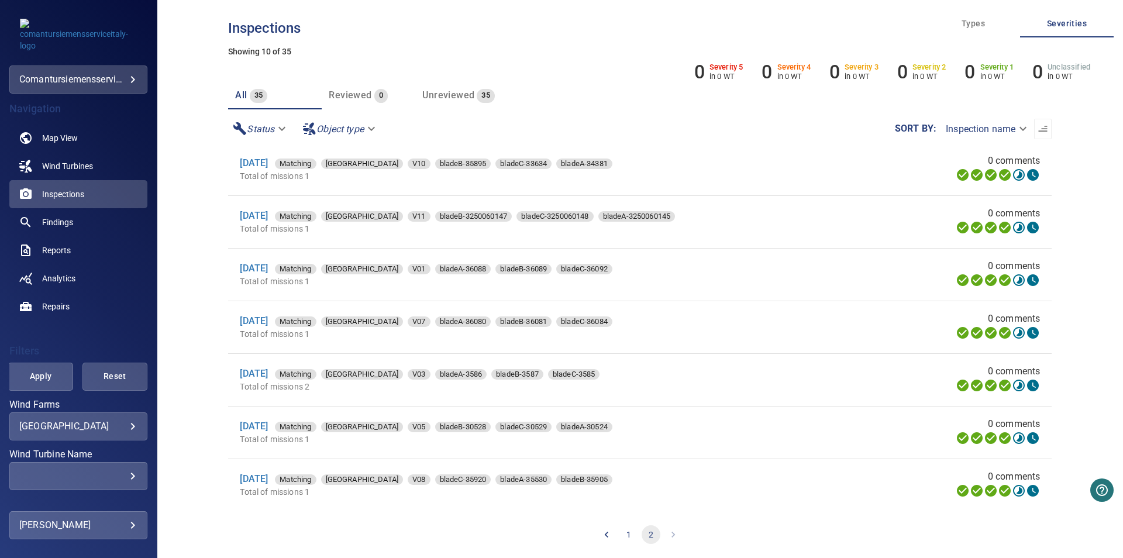 Image resolution: width=1123 pixels, height=558 pixels. What do you see at coordinates (419, 480) in the screenshot?
I see `span: V08` at bounding box center [419, 480].